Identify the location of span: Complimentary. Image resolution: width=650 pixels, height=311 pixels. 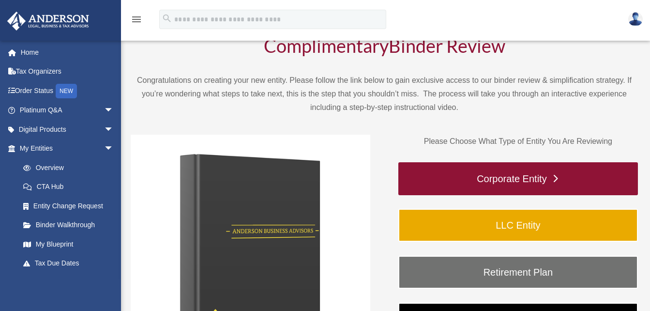
(326, 45).